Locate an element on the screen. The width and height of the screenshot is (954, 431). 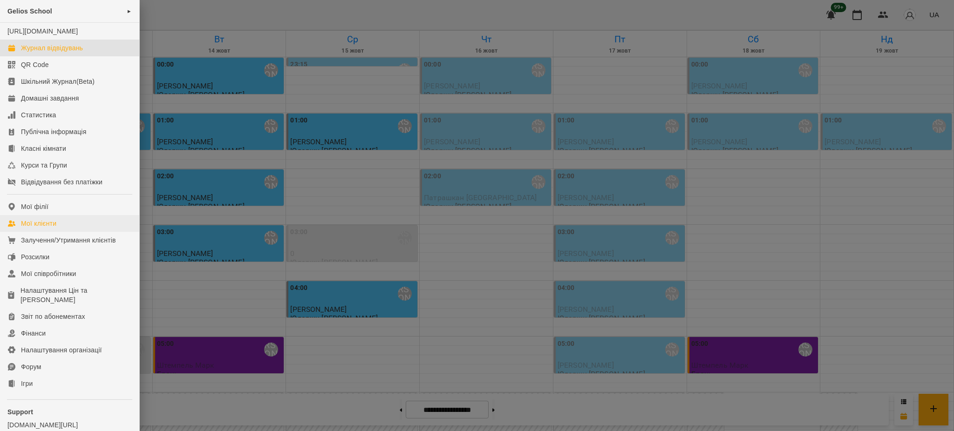
div: Мої співробітники is located at coordinates (48, 274).